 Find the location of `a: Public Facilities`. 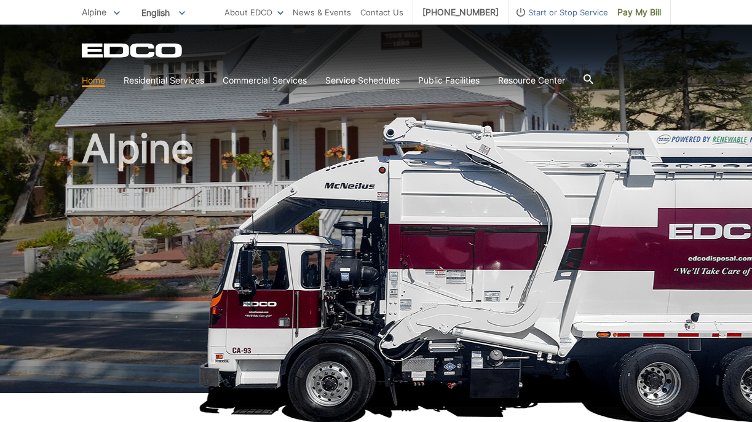

a: Public Facilities is located at coordinates (449, 81).